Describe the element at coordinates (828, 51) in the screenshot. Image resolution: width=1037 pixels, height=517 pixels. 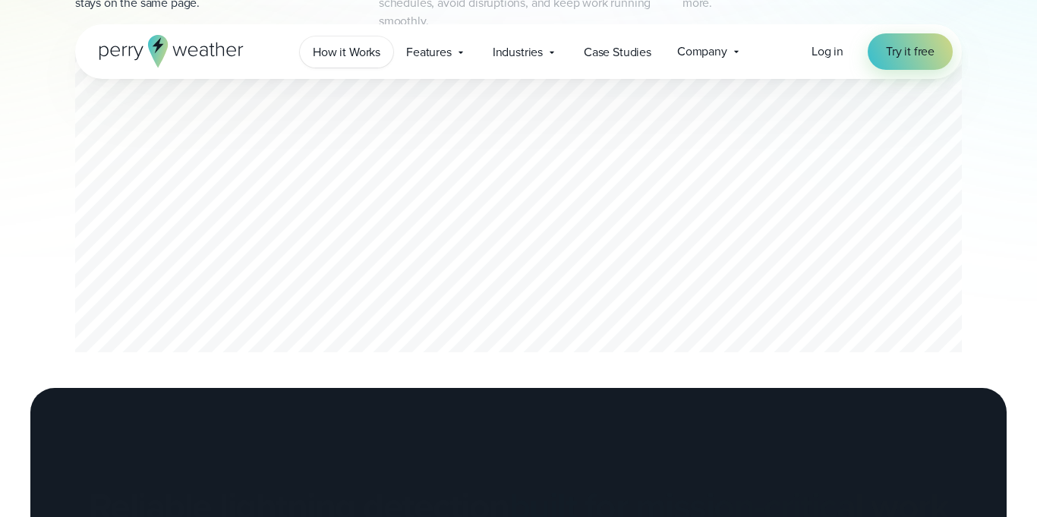
I see `span: Log in` at that location.